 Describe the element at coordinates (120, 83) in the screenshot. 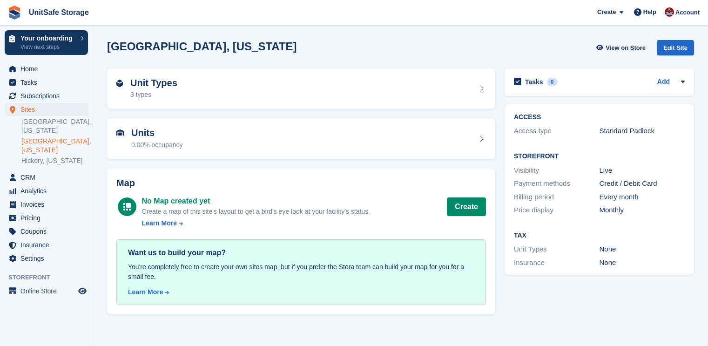

I see `img: unit-type-icn-2b2737a686de81e16bb02015468b77c625bbabd49415b5ef34ead5e3b44a266d.svg` at that location.